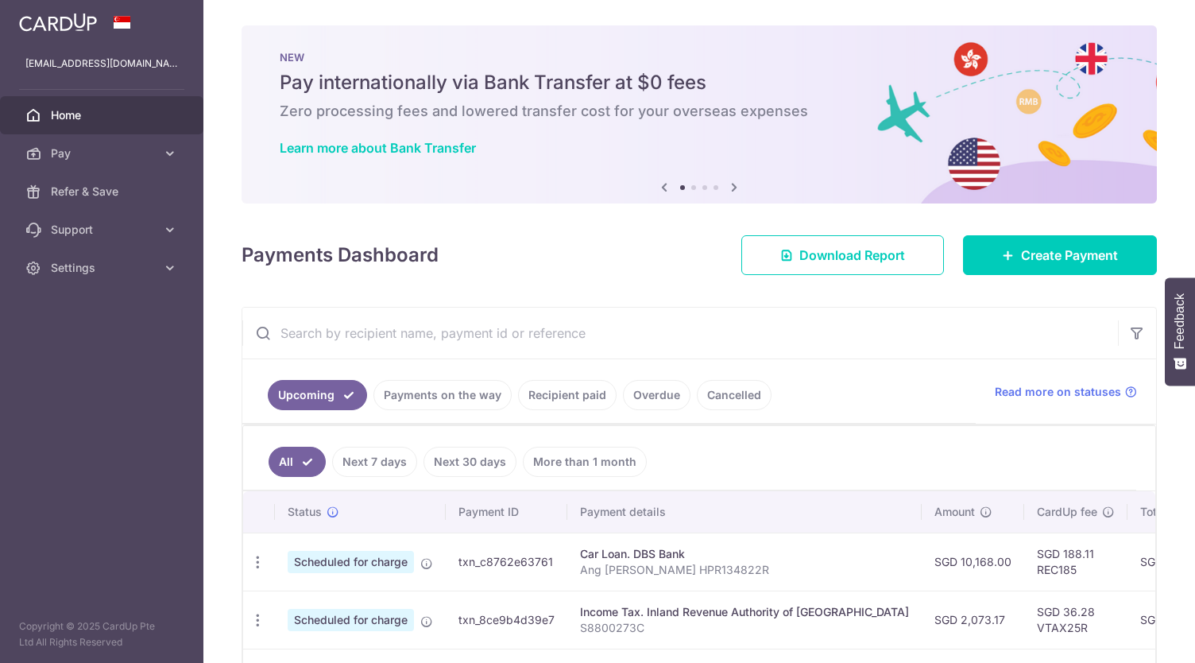 This screenshot has width=1195, height=663. What do you see at coordinates (1060, 255) in the screenshot?
I see `a: Create Payment` at bounding box center [1060, 255].